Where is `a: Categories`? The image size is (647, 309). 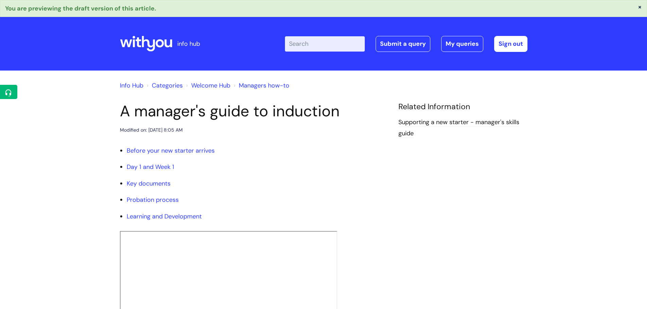 a: Categories is located at coordinates (167, 86).